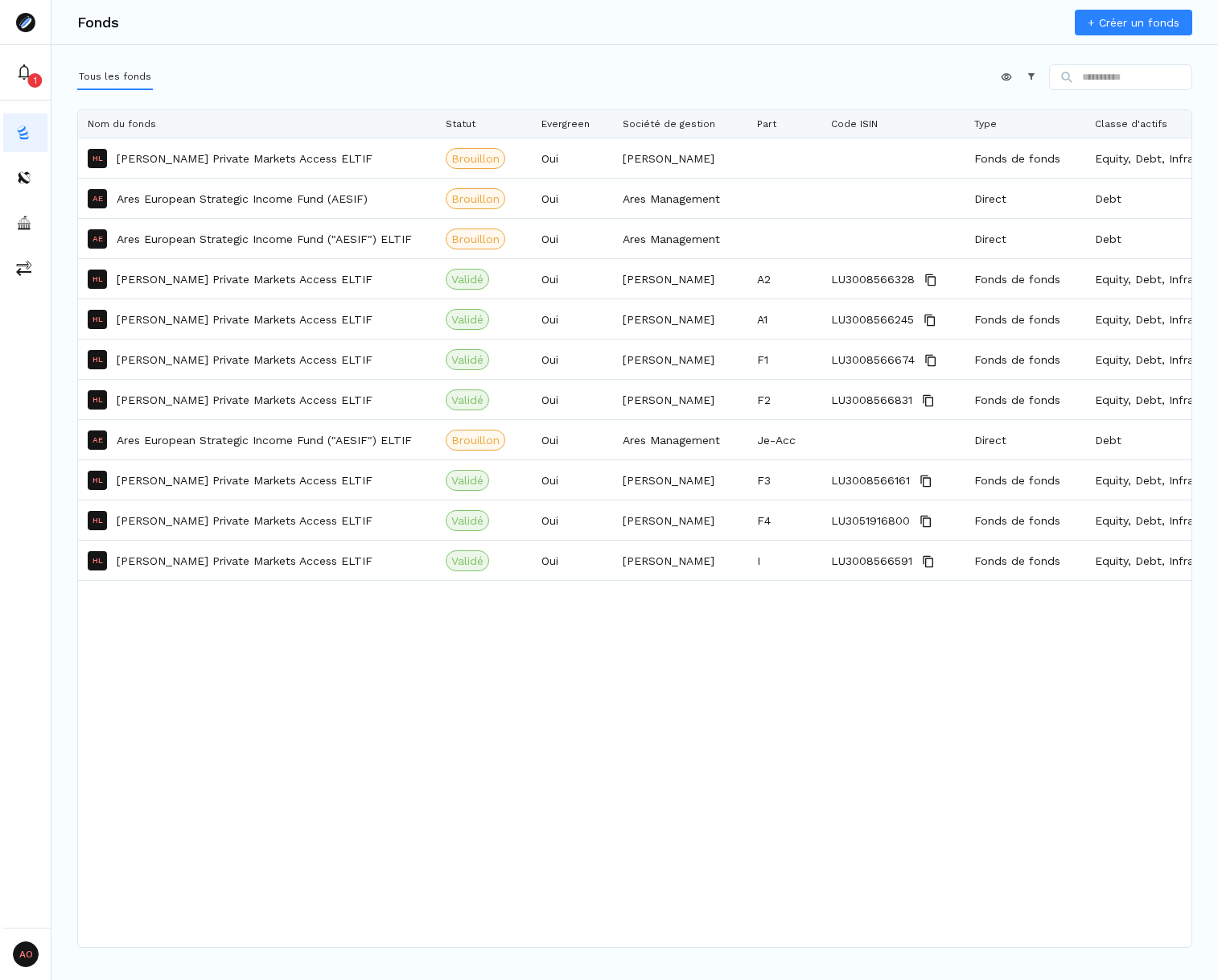 The height and width of the screenshot is (980, 1218). I want to click on a: funds, so click(25, 133).